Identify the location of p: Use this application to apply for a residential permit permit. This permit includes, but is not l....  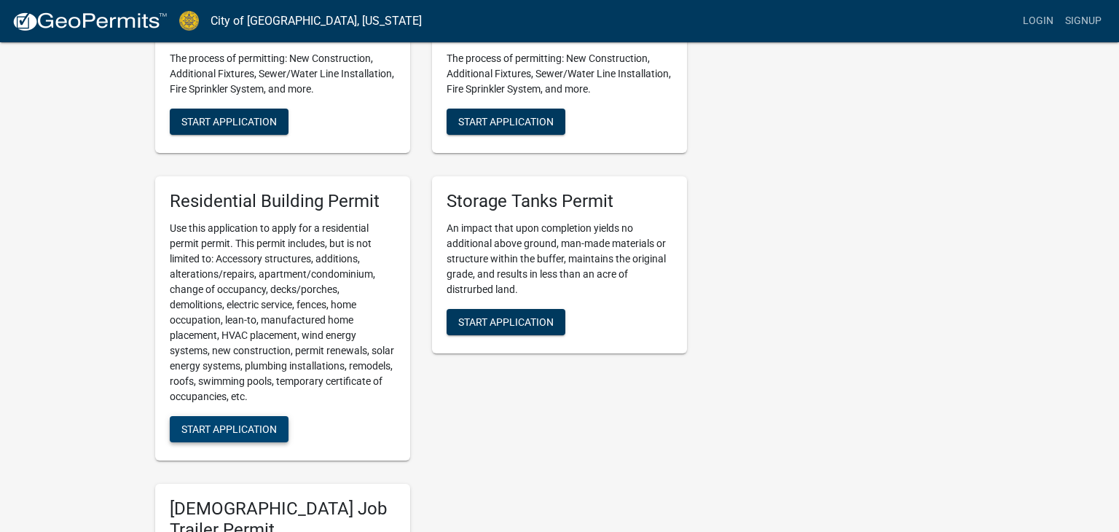
(283, 313).